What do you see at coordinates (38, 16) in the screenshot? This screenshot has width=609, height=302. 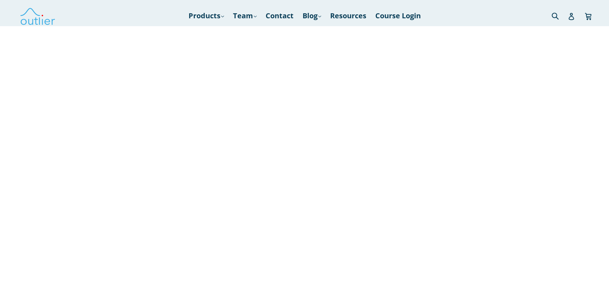 I see `img: Outlier Linguistics` at bounding box center [38, 16].